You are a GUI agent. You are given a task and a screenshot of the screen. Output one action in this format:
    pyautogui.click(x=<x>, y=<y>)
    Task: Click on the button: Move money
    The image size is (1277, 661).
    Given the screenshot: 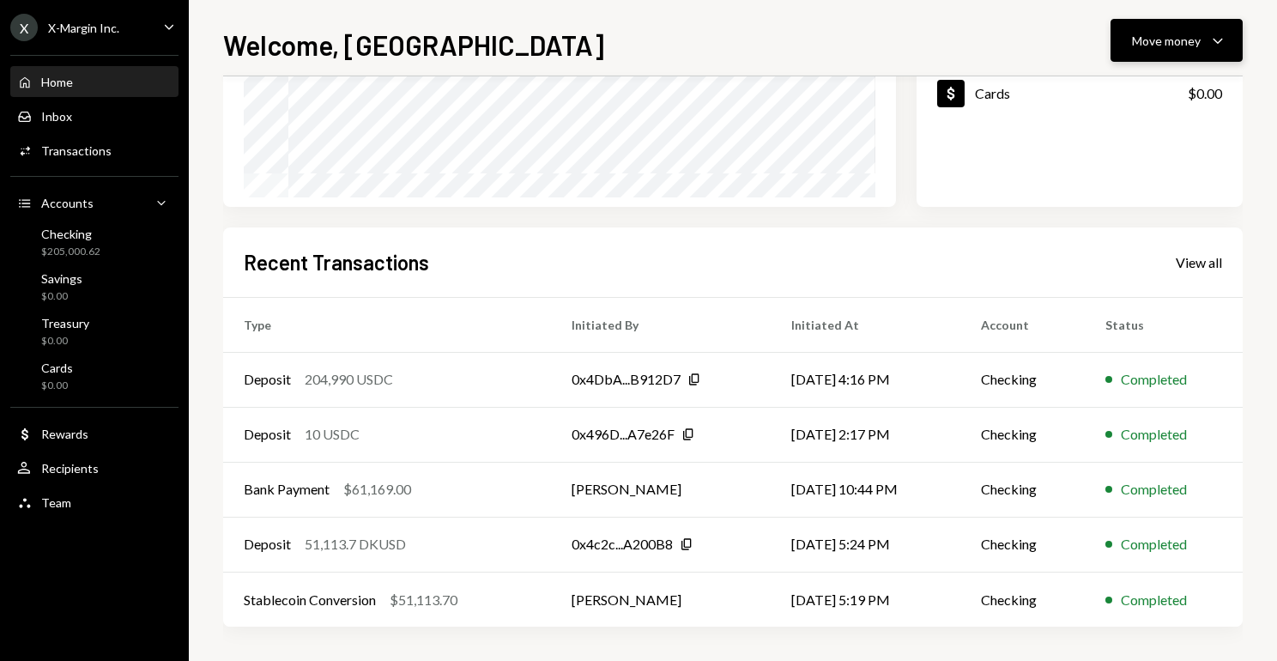 What is the action you would take?
    pyautogui.click(x=1177, y=40)
    